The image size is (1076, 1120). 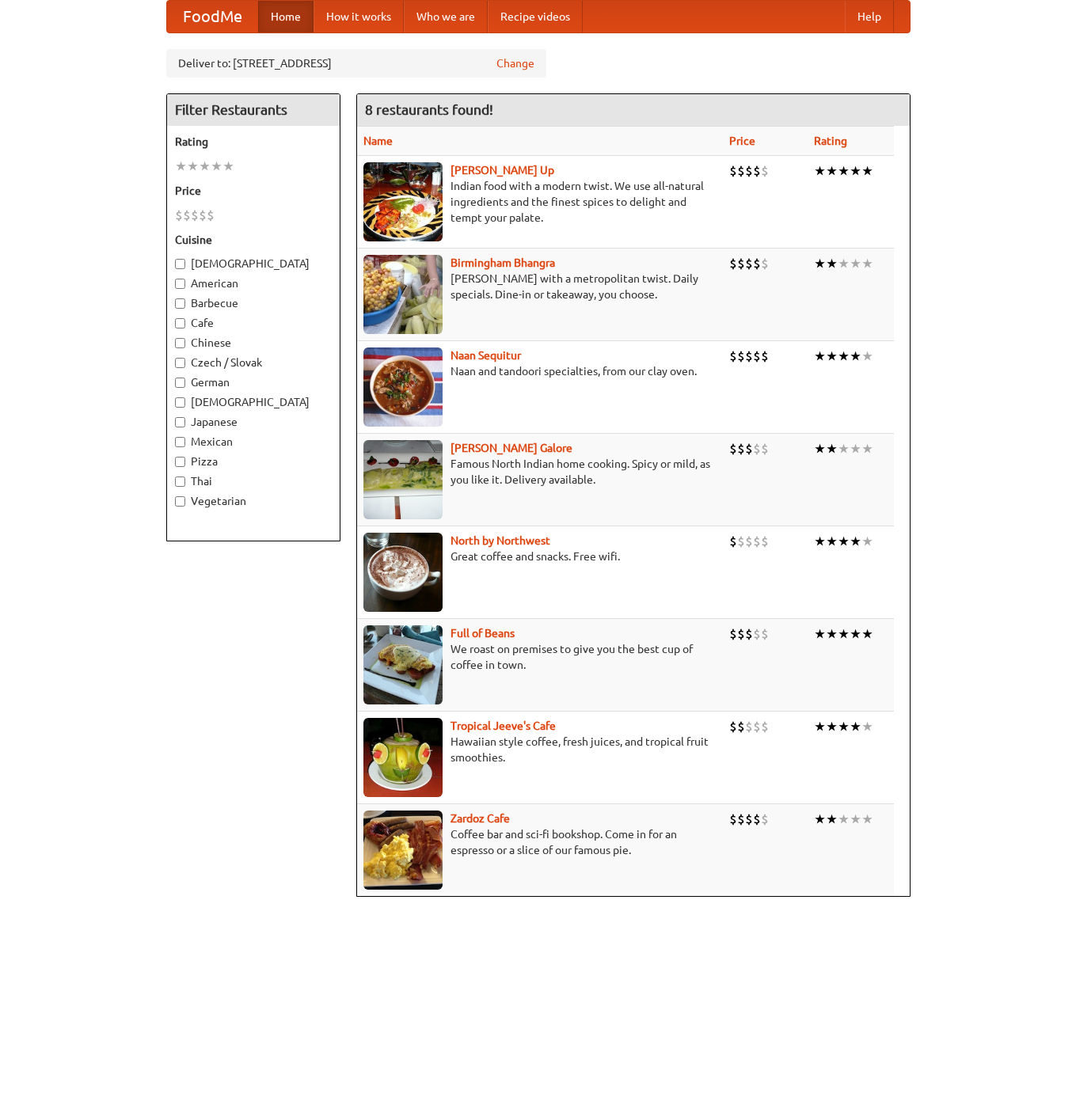 What do you see at coordinates (286, 16) in the screenshot?
I see `a: Home` at bounding box center [286, 16].